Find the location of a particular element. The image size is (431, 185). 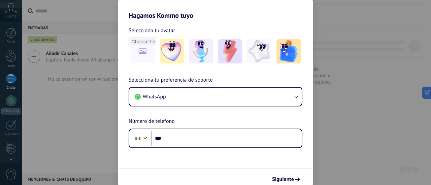

img: -5.jpeg is located at coordinates (288, 51).